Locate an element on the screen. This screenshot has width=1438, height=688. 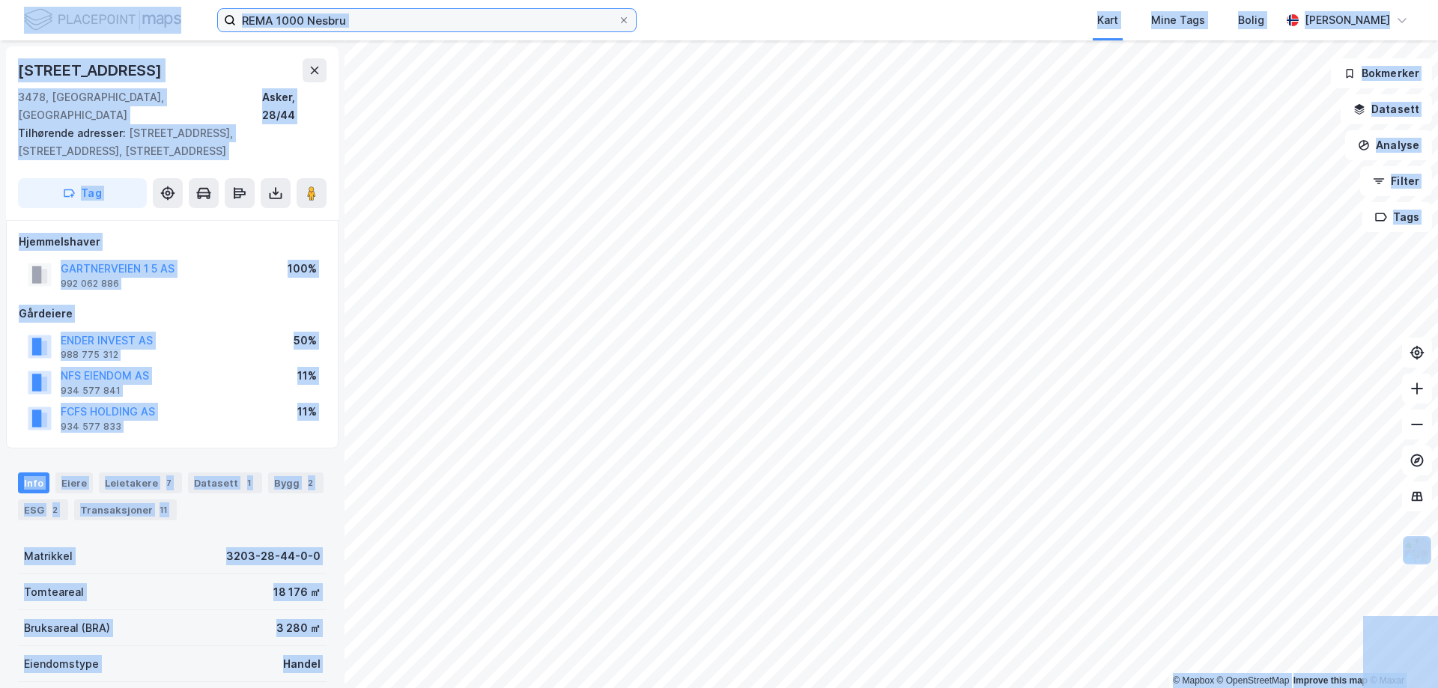
a: Improve this map is located at coordinates (1330, 681).